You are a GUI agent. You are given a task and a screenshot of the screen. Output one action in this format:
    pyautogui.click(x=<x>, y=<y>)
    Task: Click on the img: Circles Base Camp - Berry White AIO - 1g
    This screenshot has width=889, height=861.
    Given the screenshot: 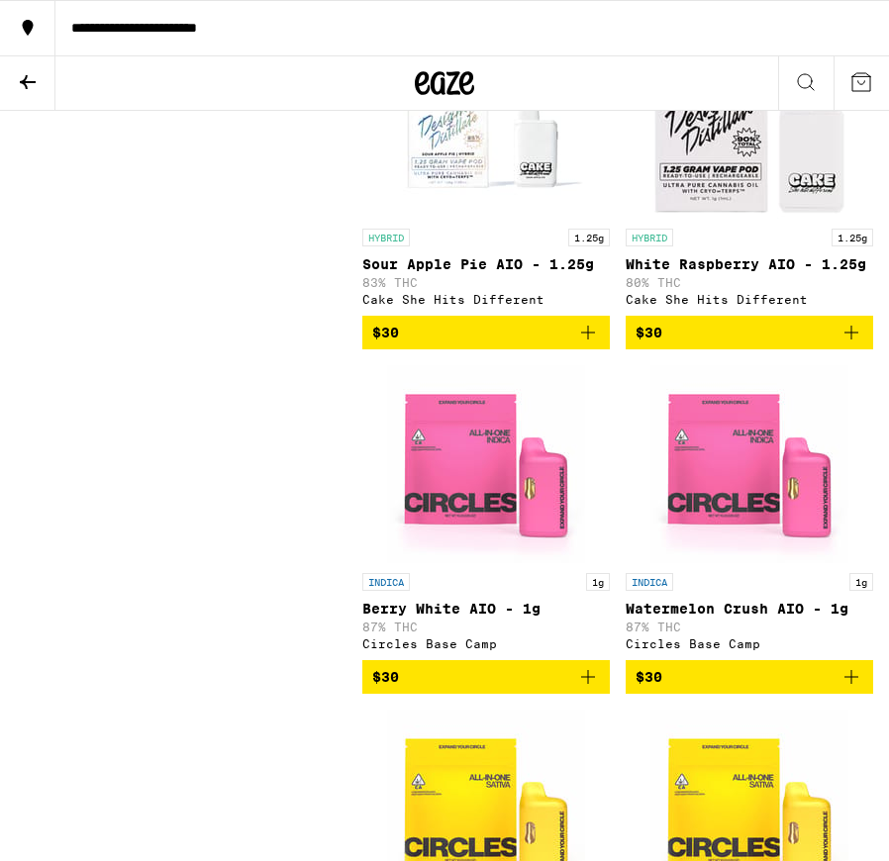 What is the action you would take?
    pyautogui.click(x=486, y=464)
    